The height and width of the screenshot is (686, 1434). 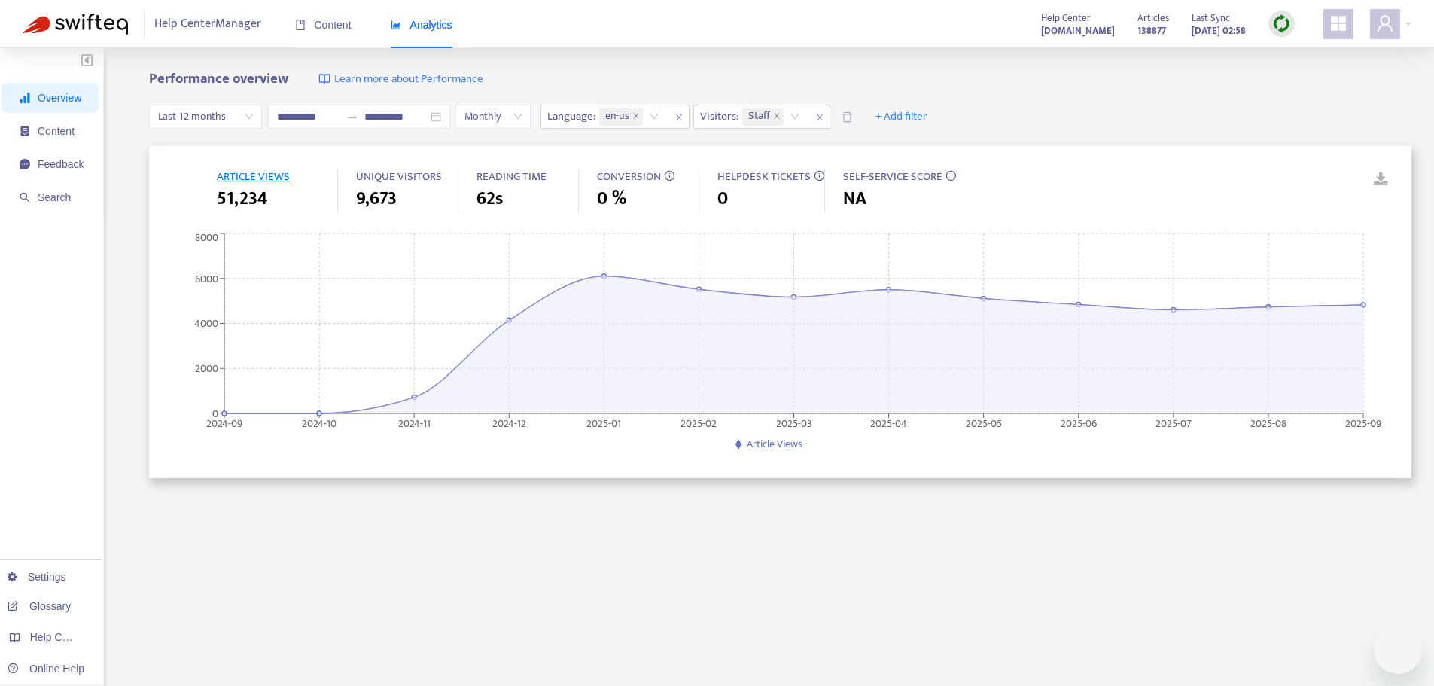 What do you see at coordinates (401, 79) in the screenshot?
I see `a: Learn more about Performance` at bounding box center [401, 79].